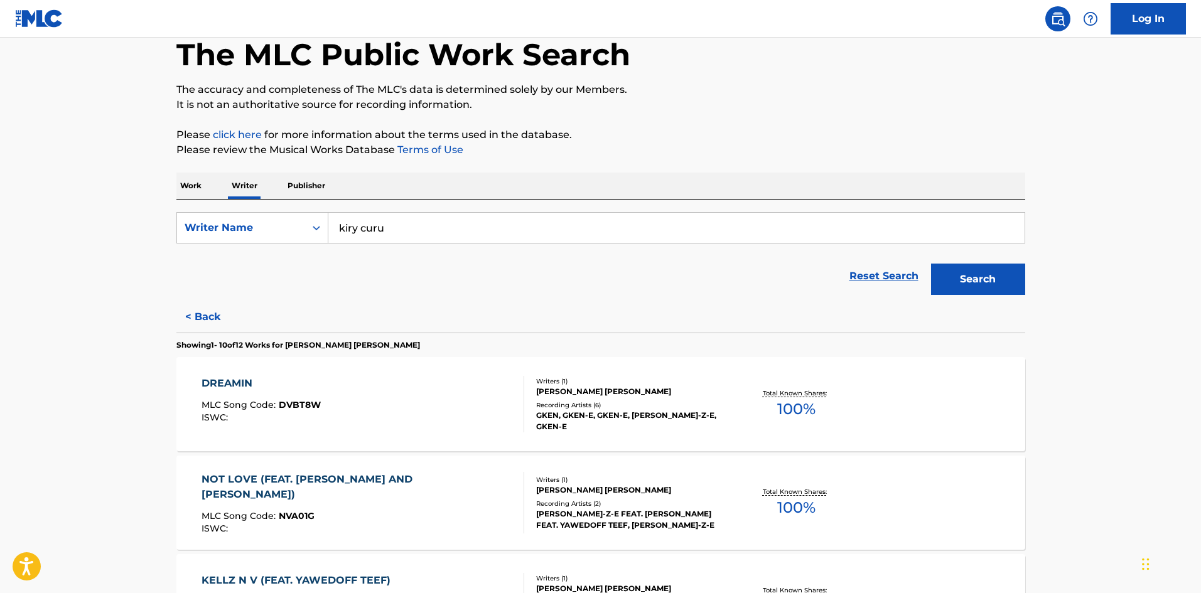 The width and height of the screenshot is (1201, 593). What do you see at coordinates (601, 257) in the screenshot?
I see `form: Search Form` at bounding box center [601, 257].